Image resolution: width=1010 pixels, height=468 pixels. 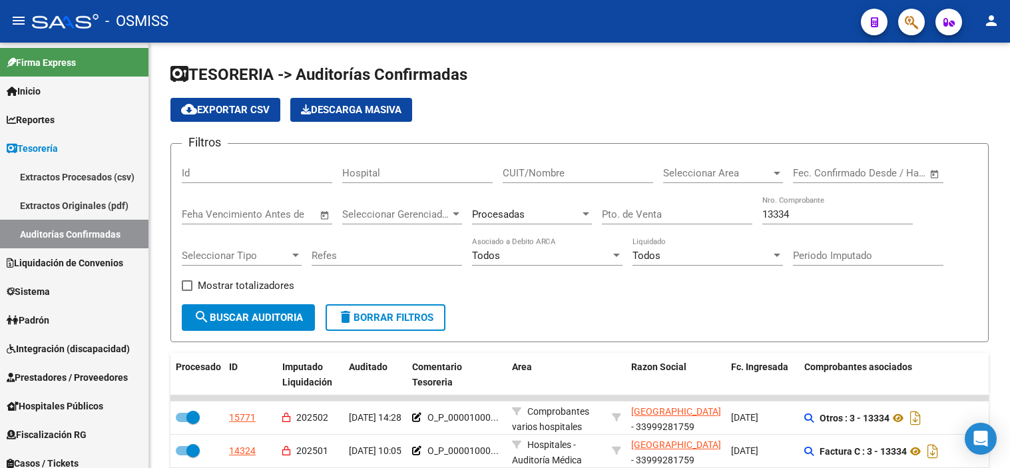 I want to click on span: Liquidación de Convenios, so click(x=65, y=263).